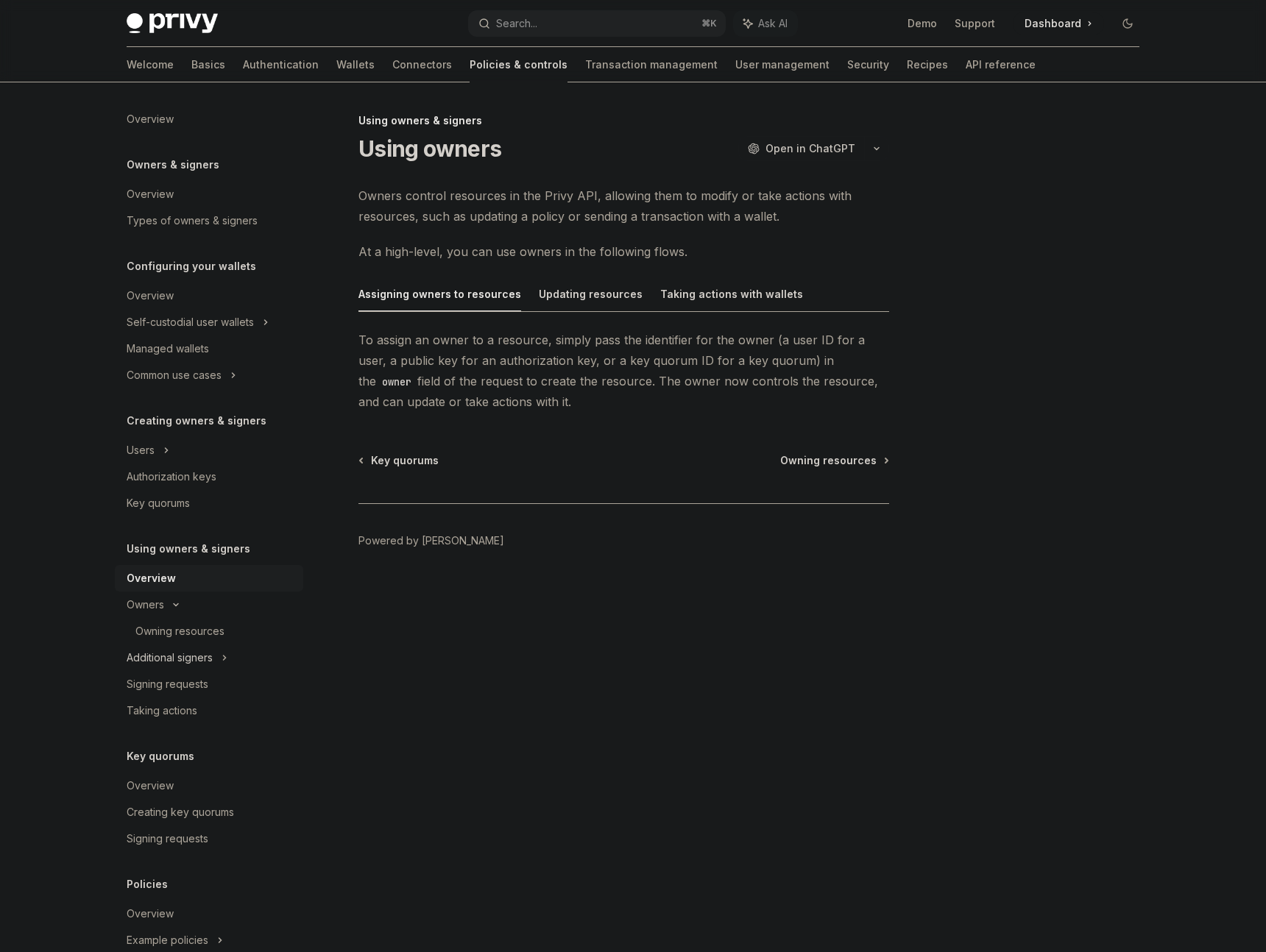 Image resolution: width=1266 pixels, height=952 pixels. I want to click on button: Assigning owners to resources, so click(440, 293).